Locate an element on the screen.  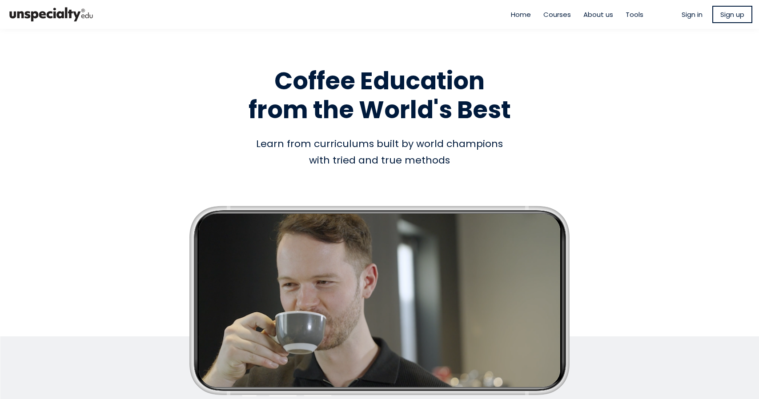
span: Courses is located at coordinates (557, 14).